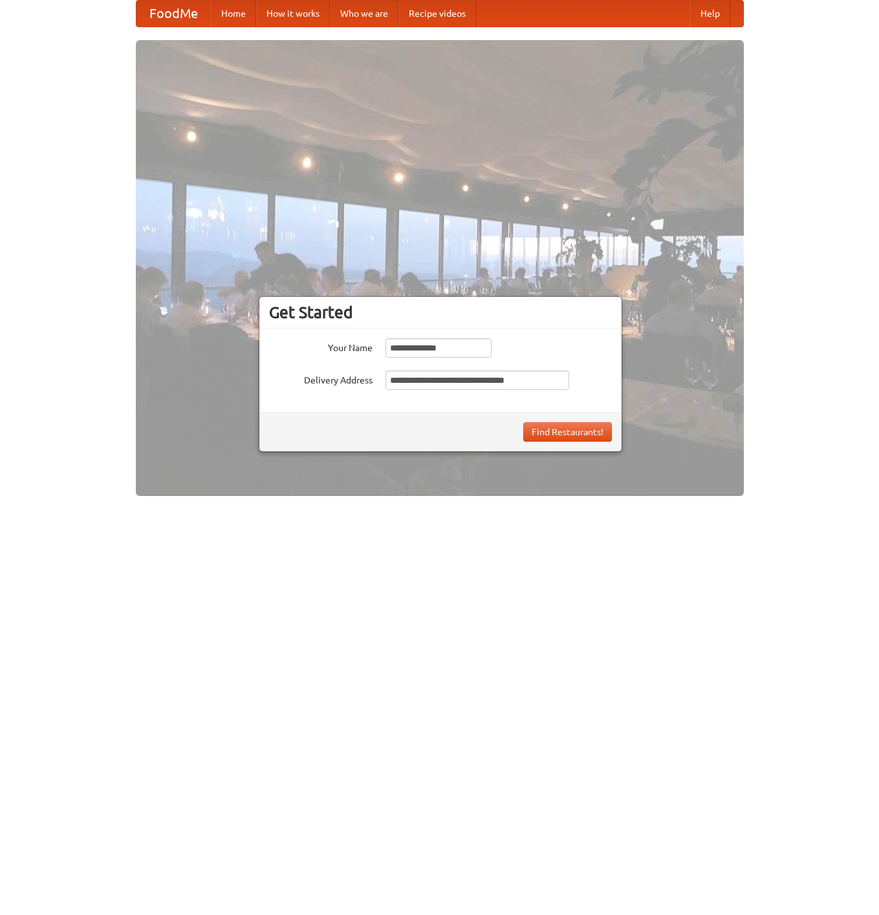  I want to click on label: Your Name, so click(321, 346).